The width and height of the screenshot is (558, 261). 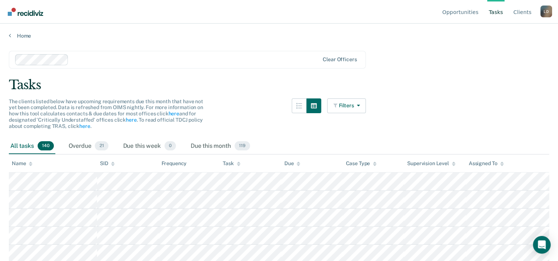 I want to click on div: SID, so click(x=107, y=163).